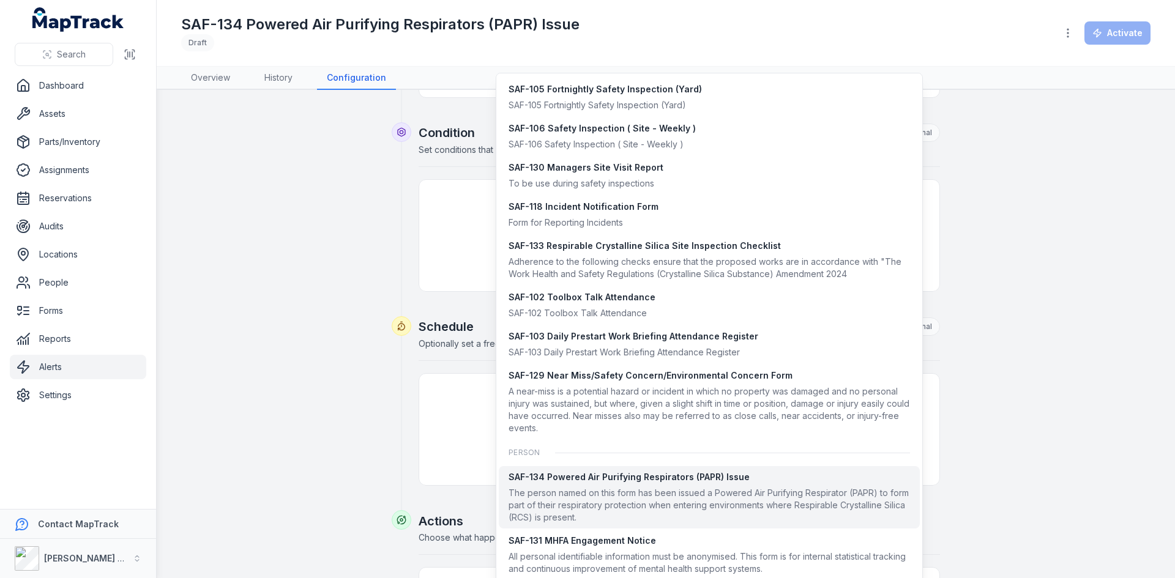 This screenshot has height=578, width=1175. Describe the element at coordinates (583, 223) in the screenshot. I see `div: Form for Reporting Incidents` at that location.